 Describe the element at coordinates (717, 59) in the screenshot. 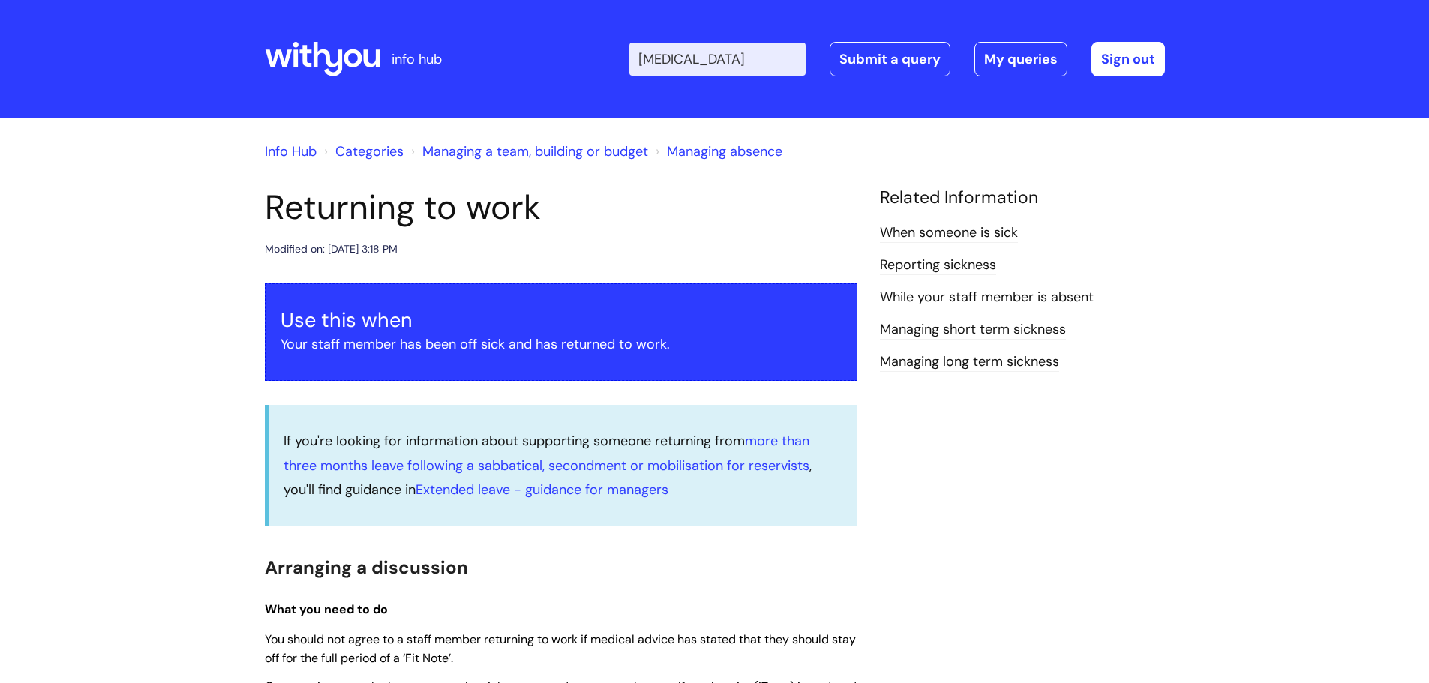

I see `input: Search` at that location.